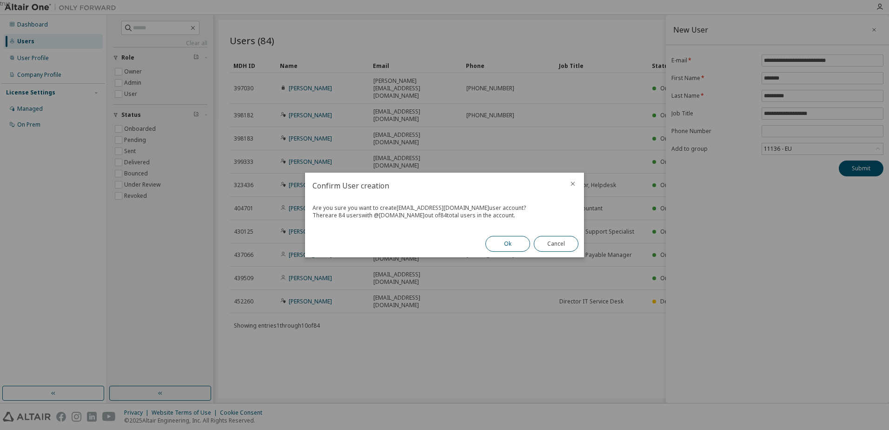 Image resolution: width=889 pixels, height=430 pixels. What do you see at coordinates (556, 244) in the screenshot?
I see `button: Cancel` at bounding box center [556, 244].